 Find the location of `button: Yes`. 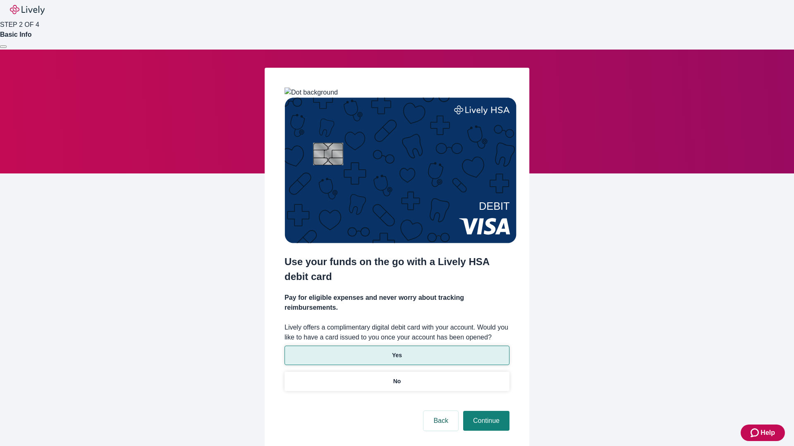

button: Yes is located at coordinates (397, 355).